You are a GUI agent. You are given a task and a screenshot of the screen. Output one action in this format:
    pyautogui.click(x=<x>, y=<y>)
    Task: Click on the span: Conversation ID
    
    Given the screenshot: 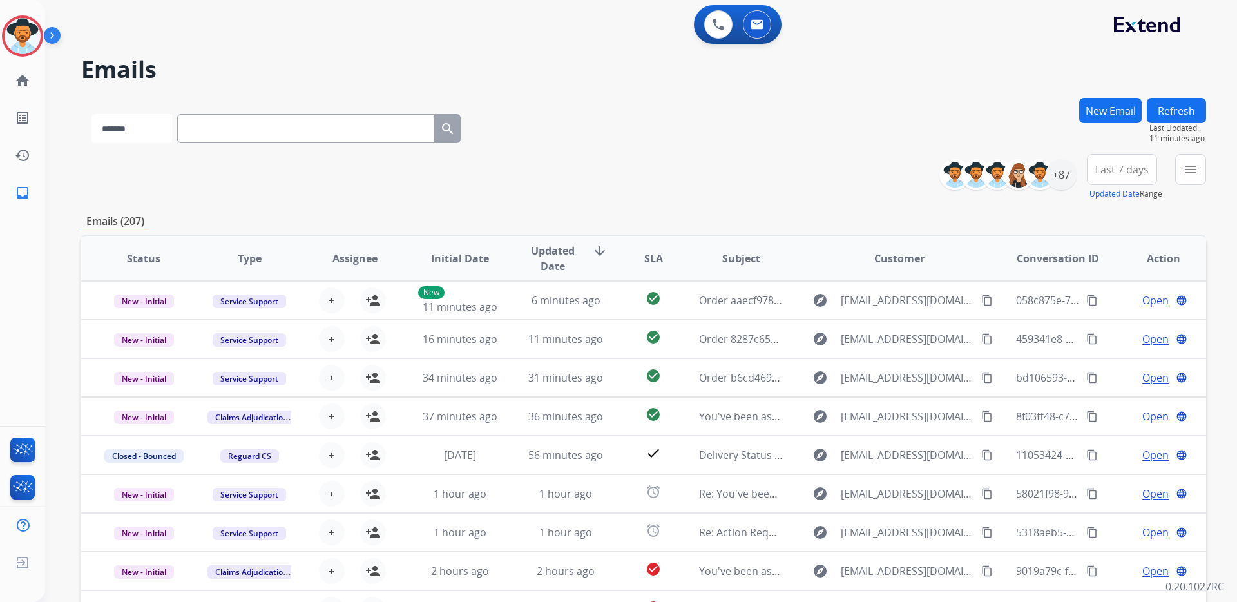 What is the action you would take?
    pyautogui.click(x=1058, y=258)
    